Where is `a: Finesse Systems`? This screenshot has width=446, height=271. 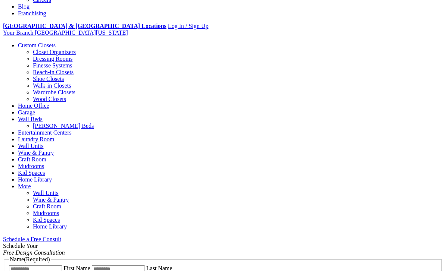 a: Finesse Systems is located at coordinates (52, 65).